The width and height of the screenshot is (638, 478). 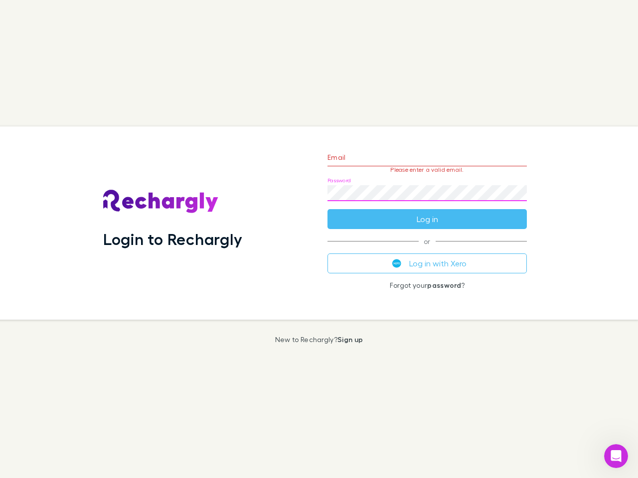 I want to click on a: password, so click(x=444, y=285).